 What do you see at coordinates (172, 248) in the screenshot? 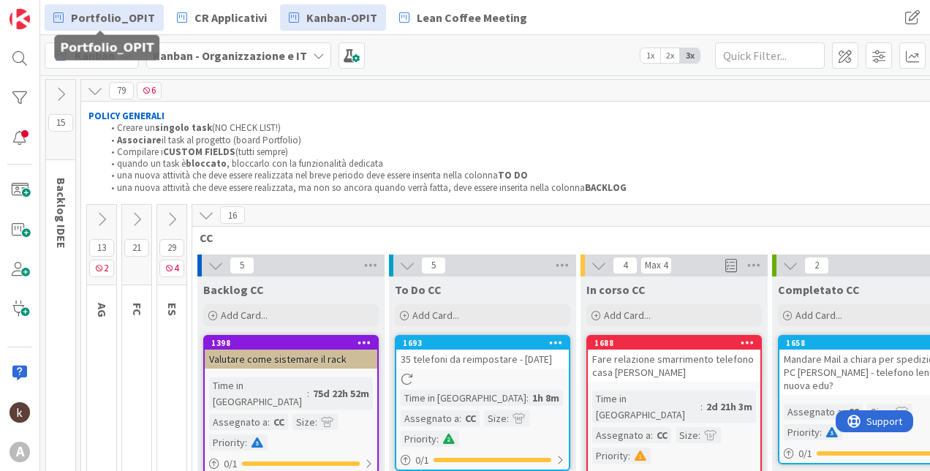
I see `span: 29` at bounding box center [172, 248].